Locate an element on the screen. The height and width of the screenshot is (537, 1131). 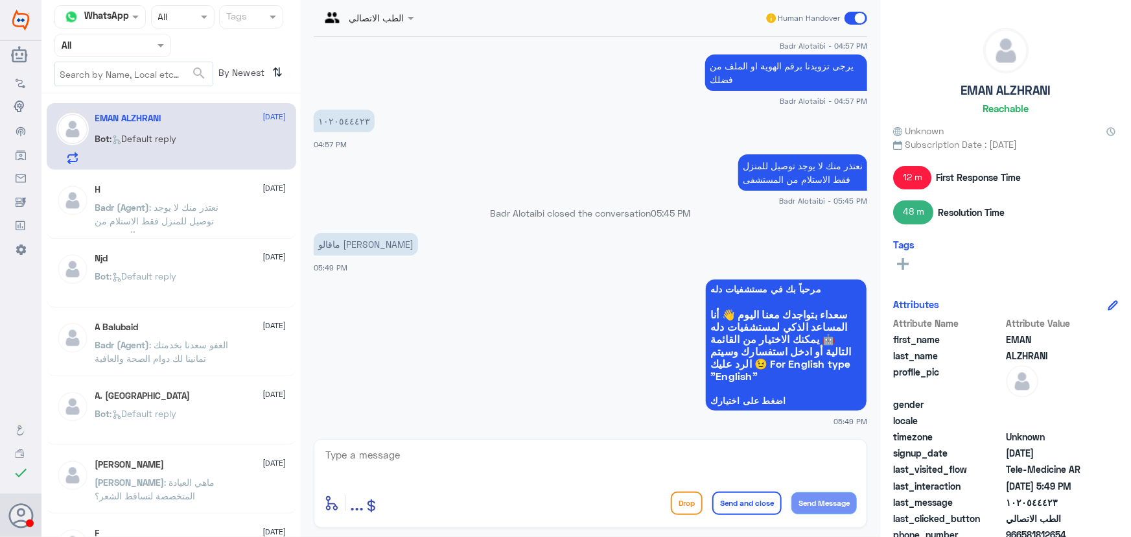
button: Drop is located at coordinates (687, 503).